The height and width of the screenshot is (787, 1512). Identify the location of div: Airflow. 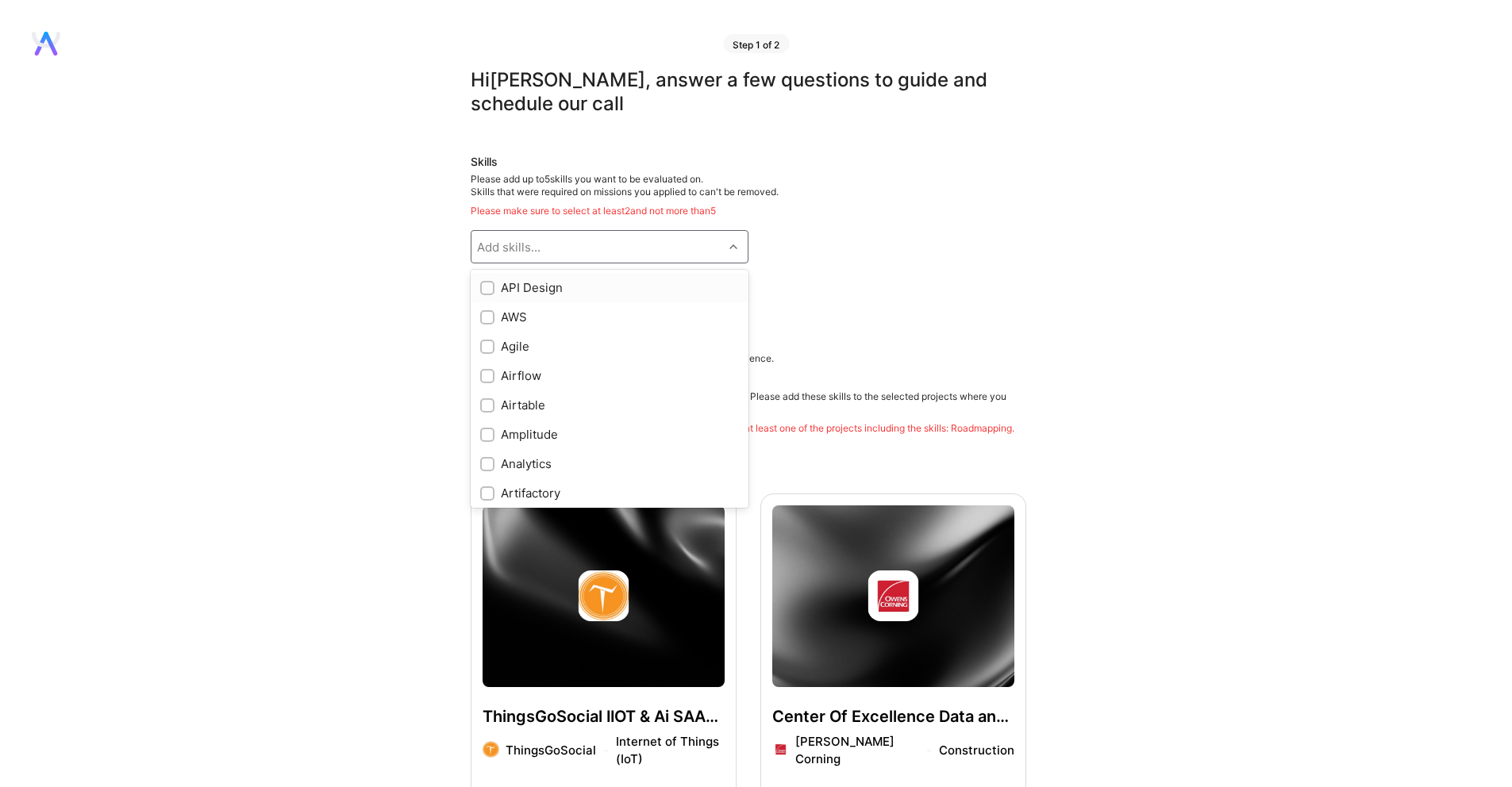
(610, 376).